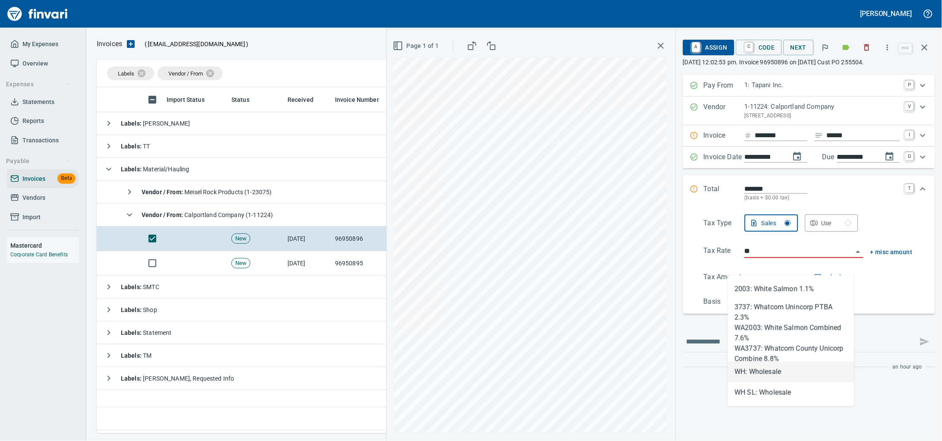 The image size is (942, 441). I want to click on div: Vendor / From, so click(190, 73).